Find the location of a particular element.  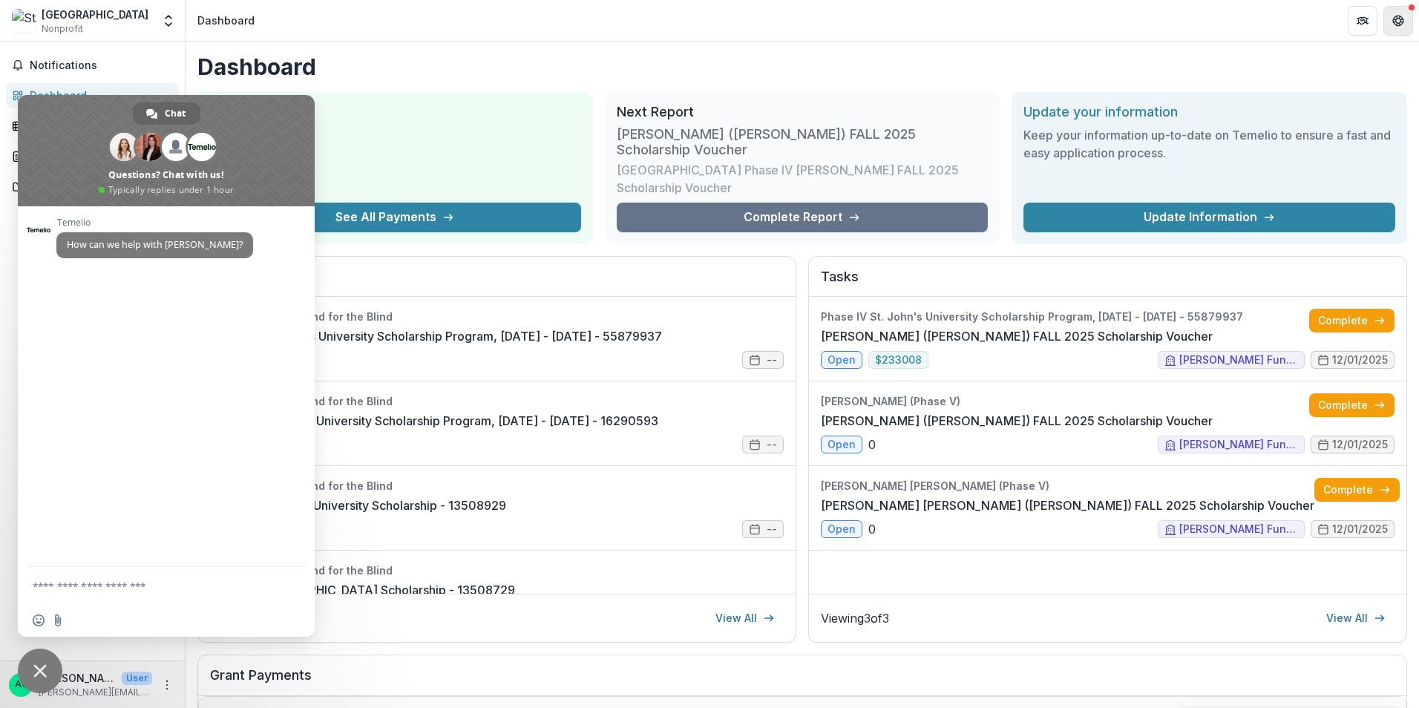

h3: Keep your information up-to-date on Temelio to ensure a fast and easy application process. is located at coordinates (1209, 144).